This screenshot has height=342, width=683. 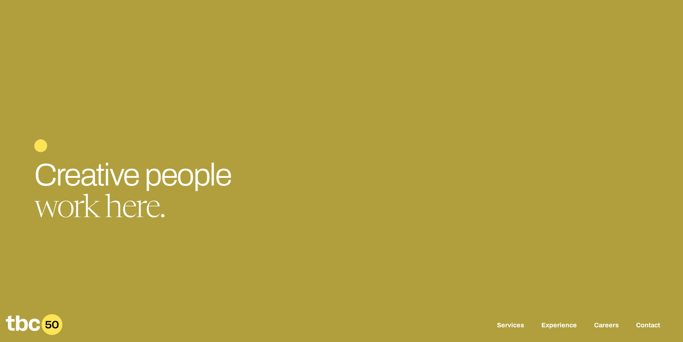 I want to click on a: Home, so click(x=34, y=333).